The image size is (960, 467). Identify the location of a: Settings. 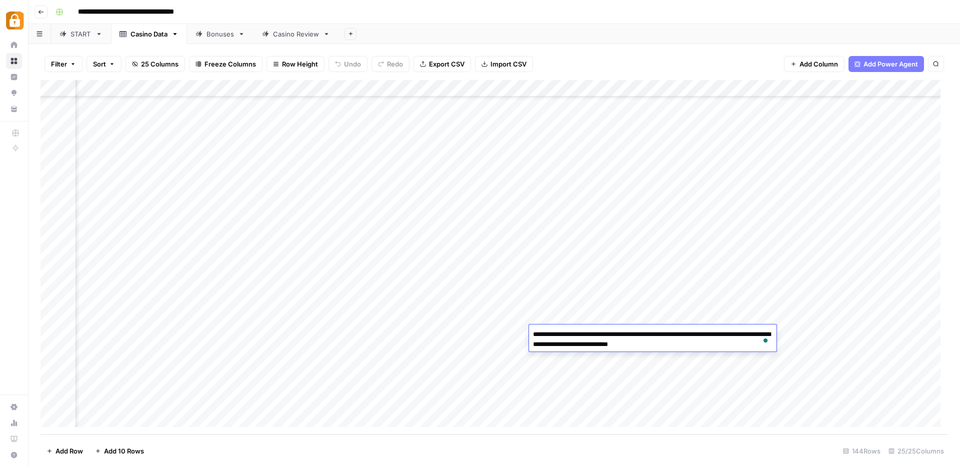
(14, 407).